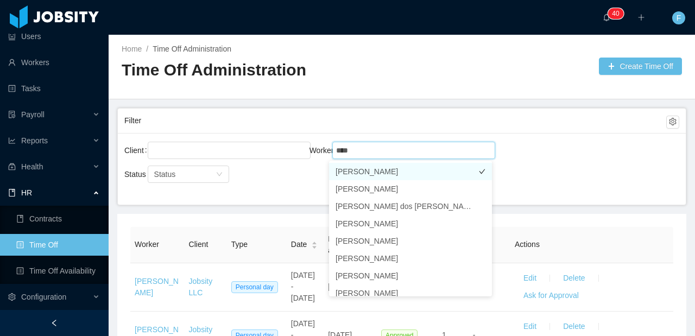 The image size is (695, 336). What do you see at coordinates (192, 49) in the screenshot?
I see `a: Time Off Administration` at bounding box center [192, 49].